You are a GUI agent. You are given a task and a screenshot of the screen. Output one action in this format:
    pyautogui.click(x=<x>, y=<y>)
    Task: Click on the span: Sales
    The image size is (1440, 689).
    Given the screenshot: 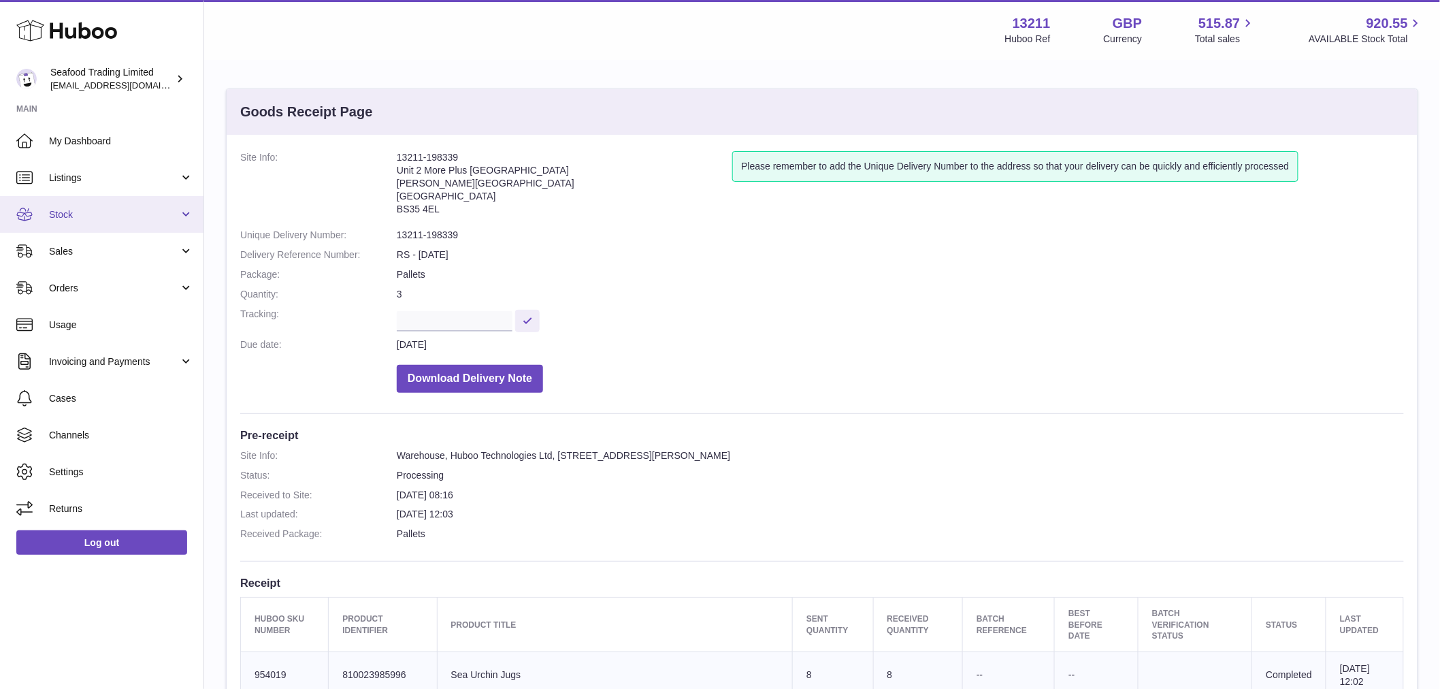 What is the action you would take?
    pyautogui.click(x=114, y=251)
    